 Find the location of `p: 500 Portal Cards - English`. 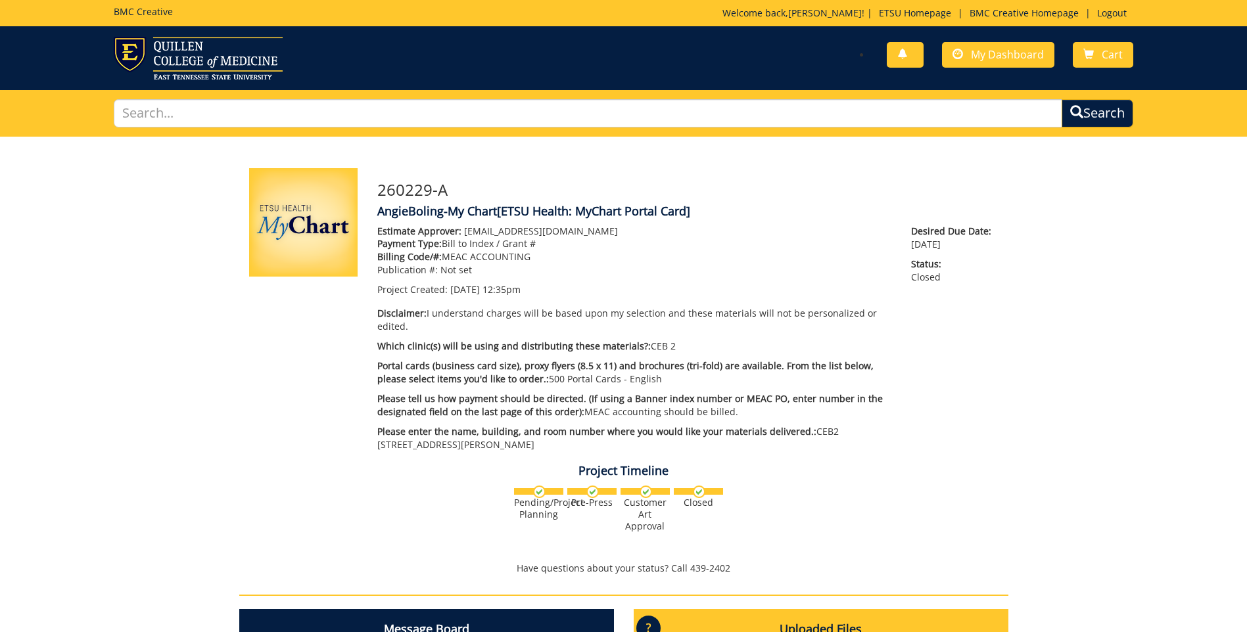

p: 500 Portal Cards - English is located at coordinates (634, 373).